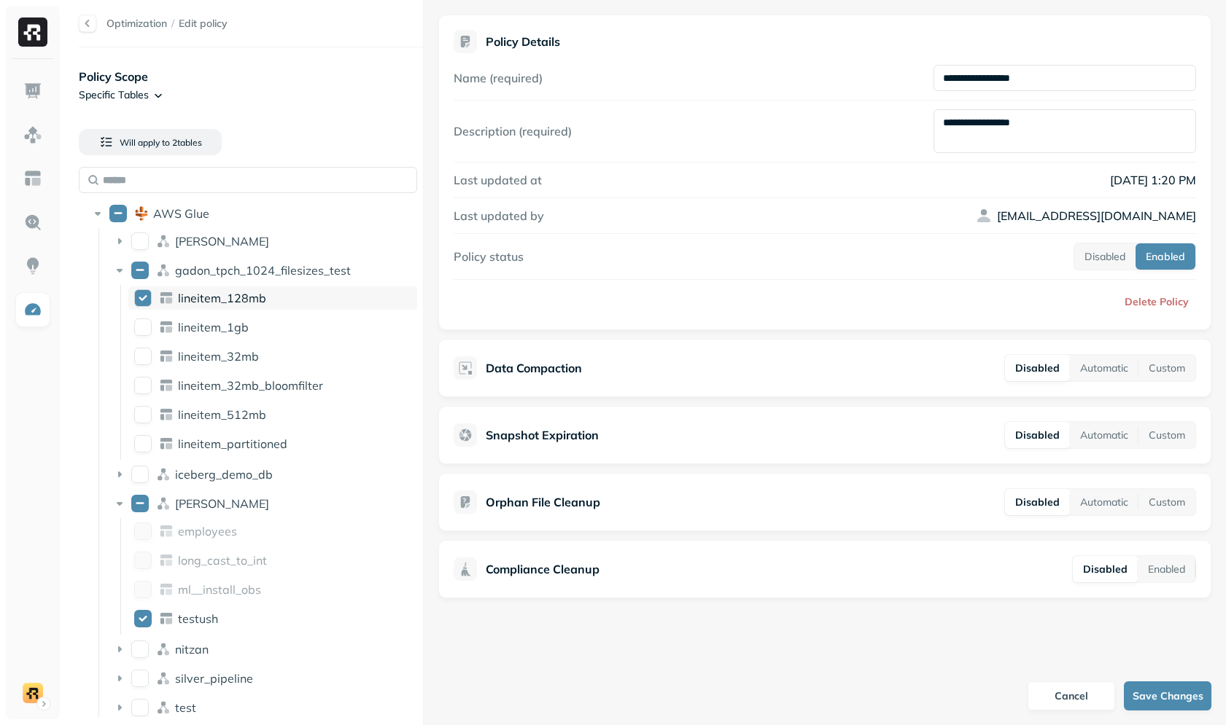 This screenshot has width=1226, height=725. Describe the element at coordinates (140, 475) in the screenshot. I see `button: iceberg_demo_db` at that location.